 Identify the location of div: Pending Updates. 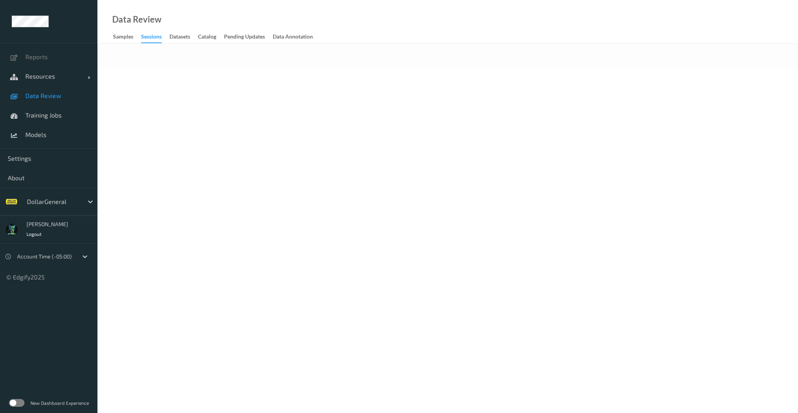
(244, 37).